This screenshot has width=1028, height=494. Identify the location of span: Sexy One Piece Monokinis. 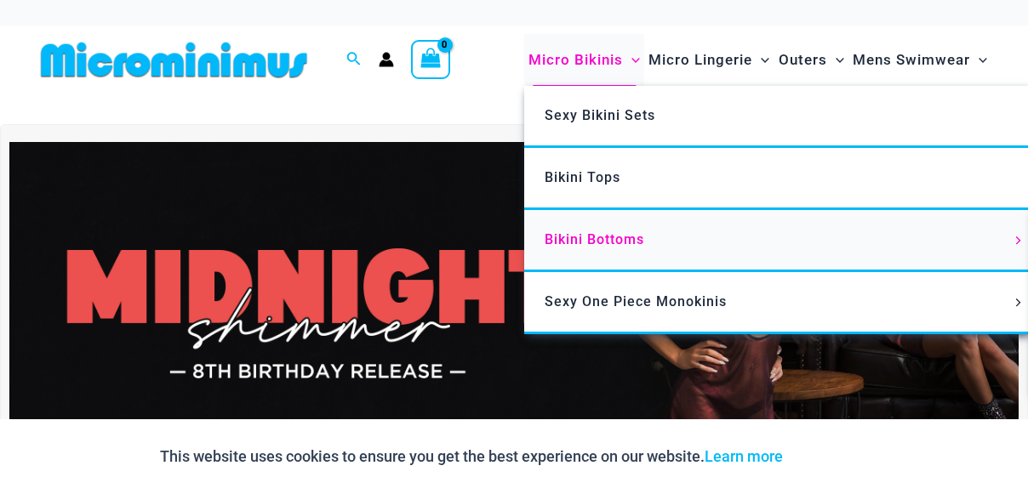
(635, 301).